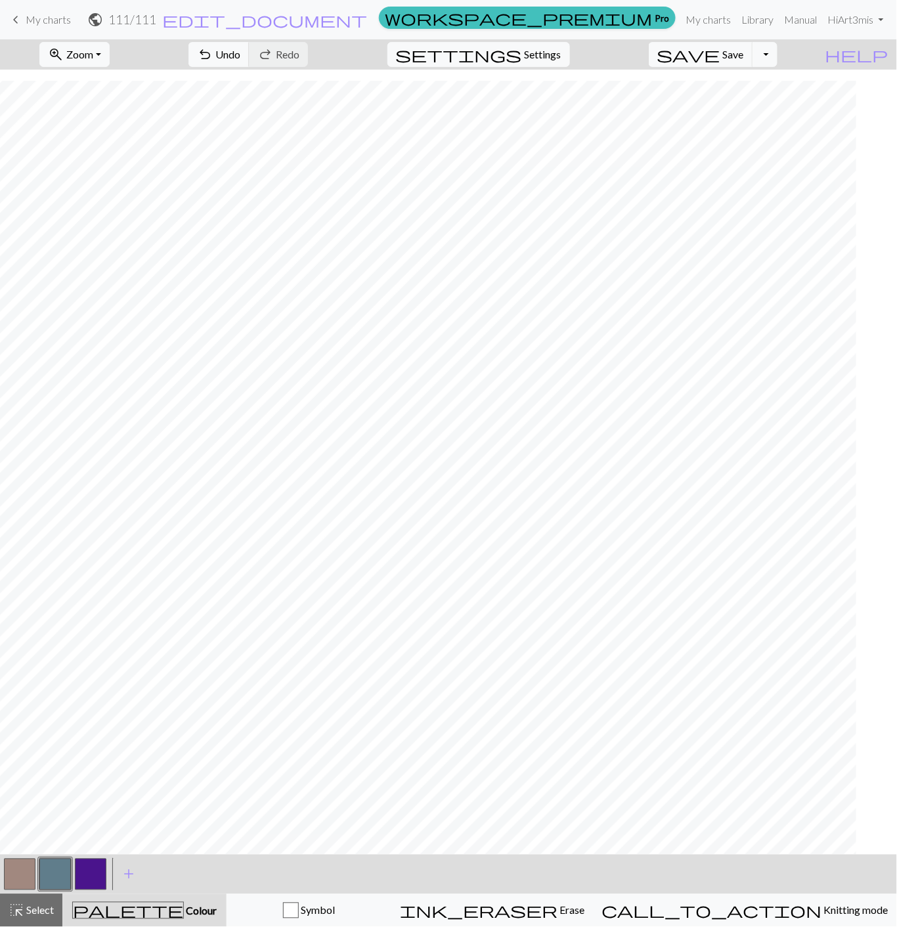 This screenshot has width=897, height=927. I want to click on span: add, so click(129, 875).